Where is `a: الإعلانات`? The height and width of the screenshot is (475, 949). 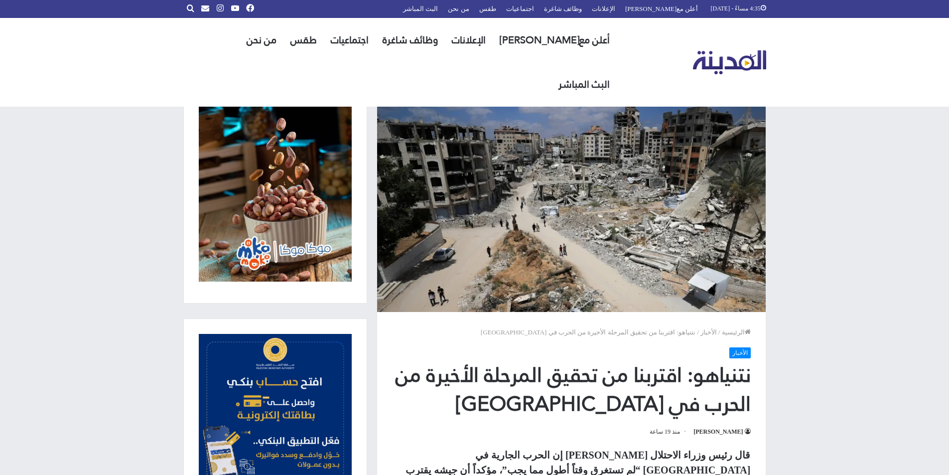
a: الإعلانات is located at coordinates (469, 40).